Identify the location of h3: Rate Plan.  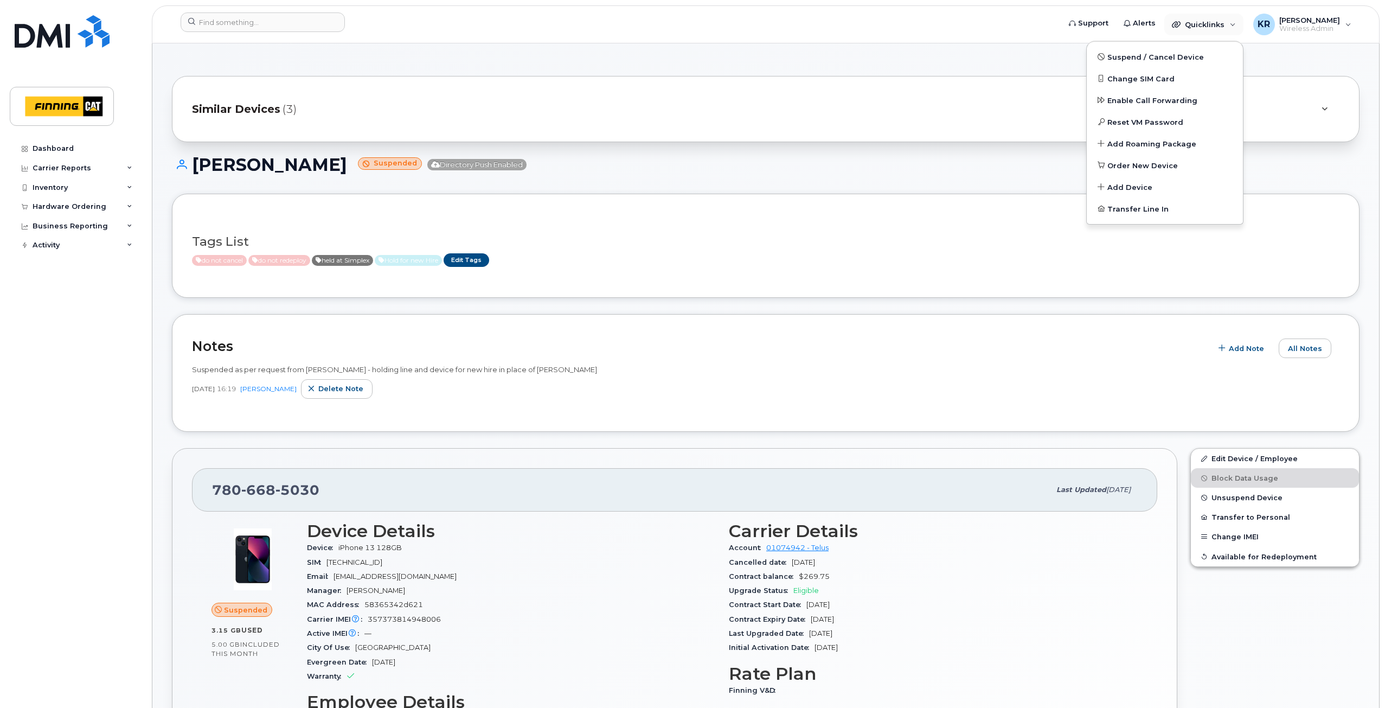
(934, 674).